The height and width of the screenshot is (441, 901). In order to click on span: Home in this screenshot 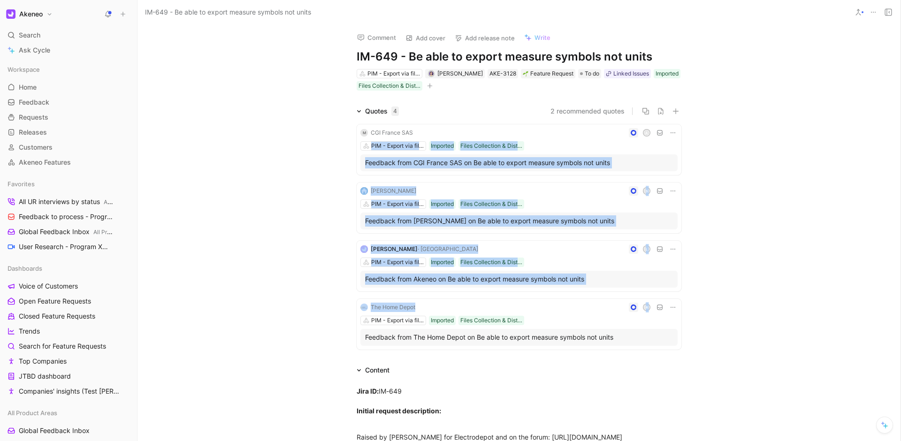, I will do `click(28, 87)`.